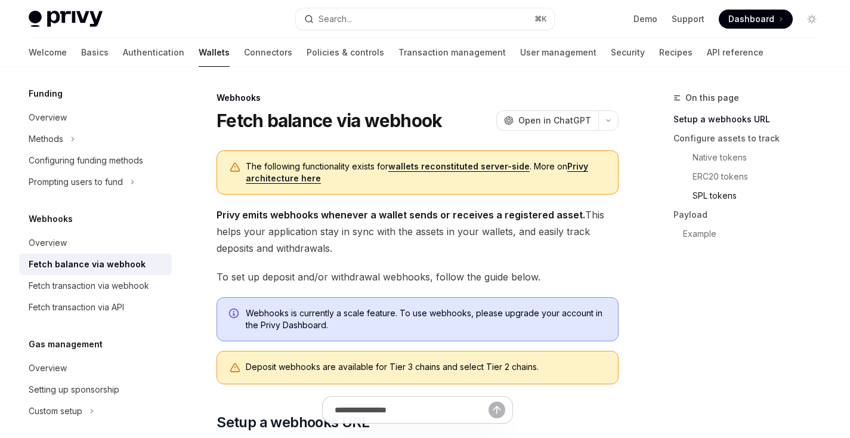 The height and width of the screenshot is (438, 850). I want to click on a: Payload, so click(752, 215).